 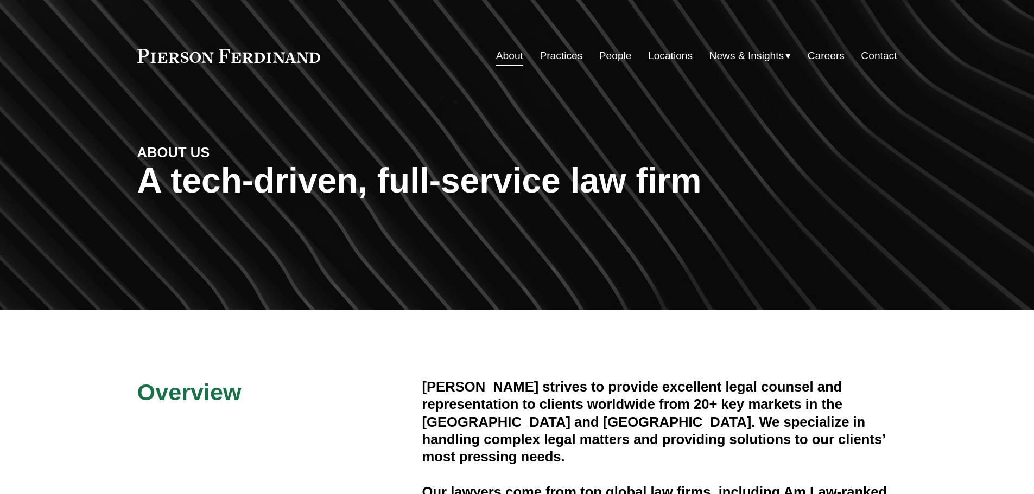 What do you see at coordinates (826, 56) in the screenshot?
I see `a: Careers` at bounding box center [826, 56].